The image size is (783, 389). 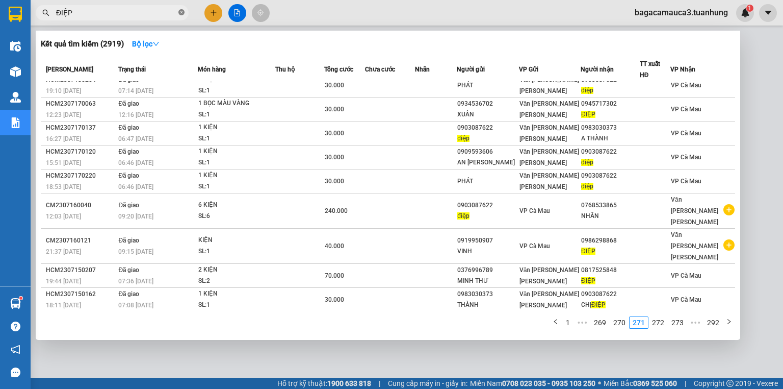 What do you see at coordinates (182, 13) in the screenshot?
I see `span: close-circle` at bounding box center [182, 13].